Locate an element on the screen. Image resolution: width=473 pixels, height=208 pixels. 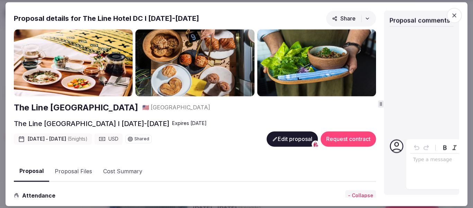
img: Gallery photo 1 is located at coordinates (73, 62).